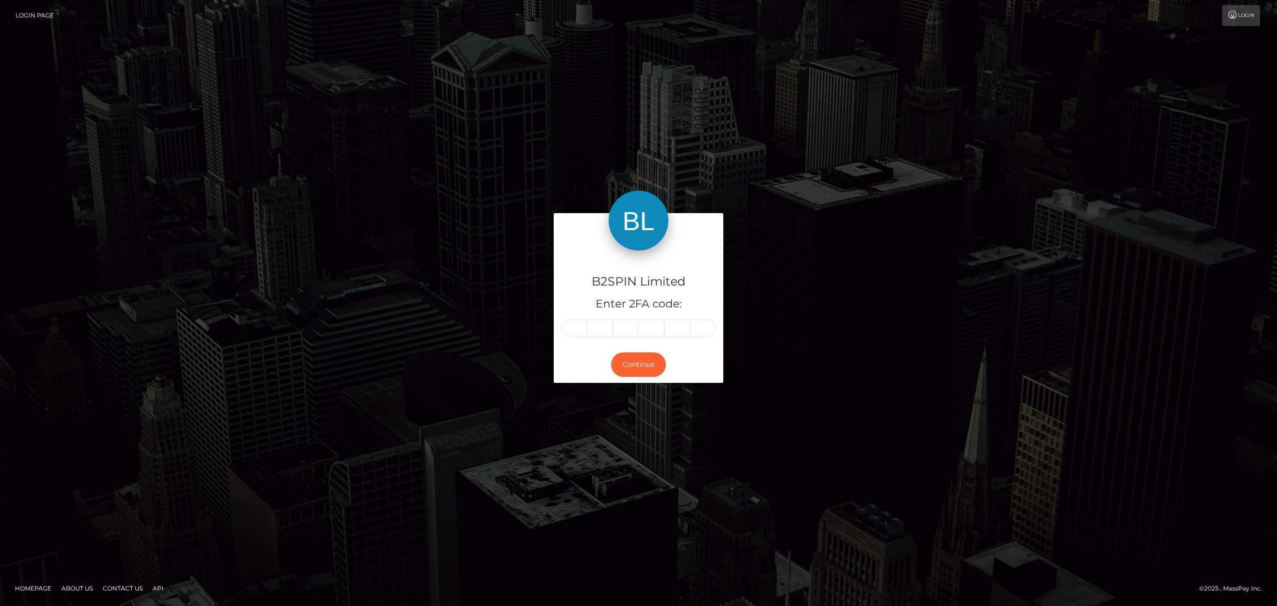 The width and height of the screenshot is (1277, 606). What do you see at coordinates (123, 588) in the screenshot?
I see `a: Contact Us` at bounding box center [123, 588].